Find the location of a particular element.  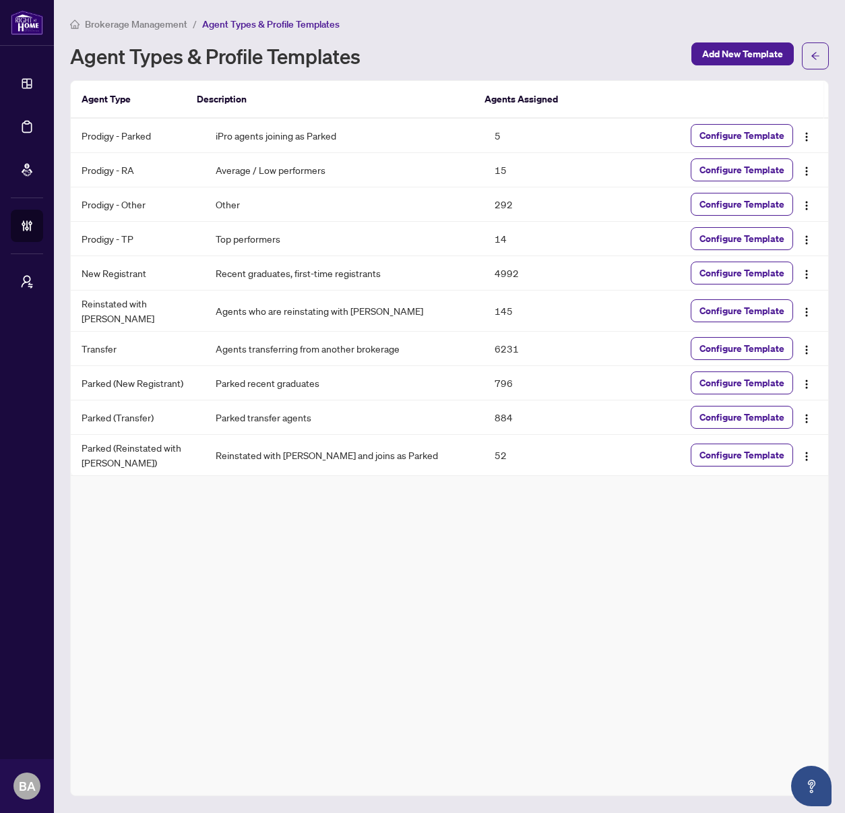

td: 4992 is located at coordinates (553, 273).